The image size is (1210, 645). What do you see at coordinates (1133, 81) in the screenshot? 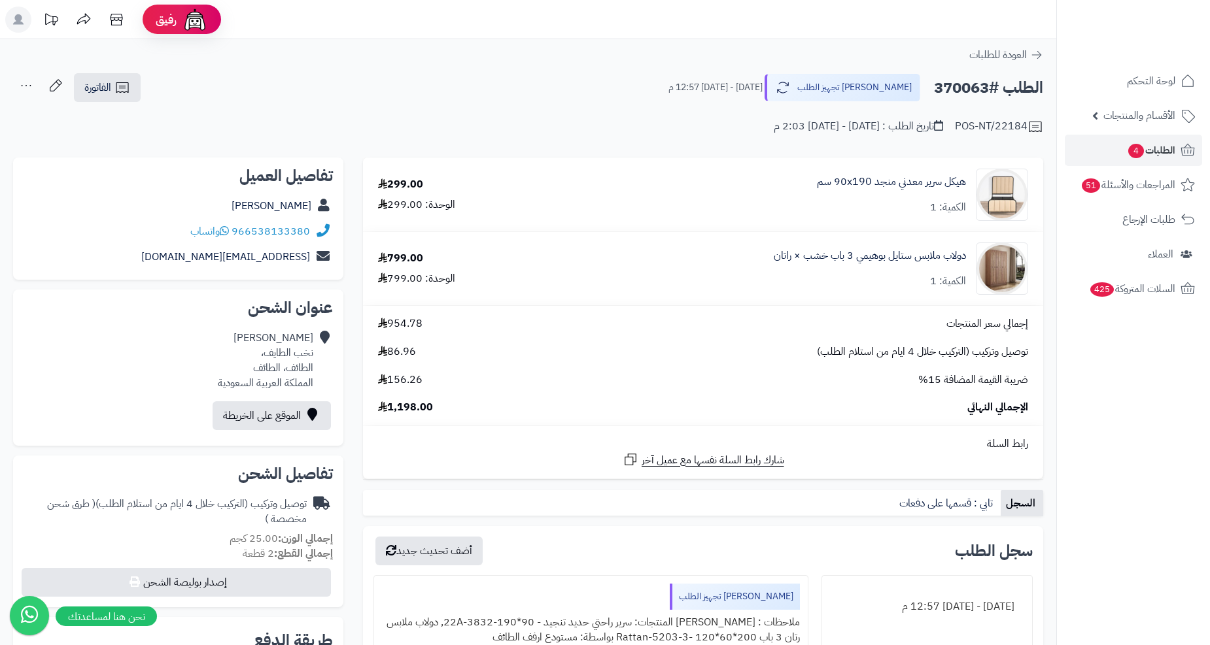
I see `a: لوحة التحكم` at bounding box center [1133, 81].